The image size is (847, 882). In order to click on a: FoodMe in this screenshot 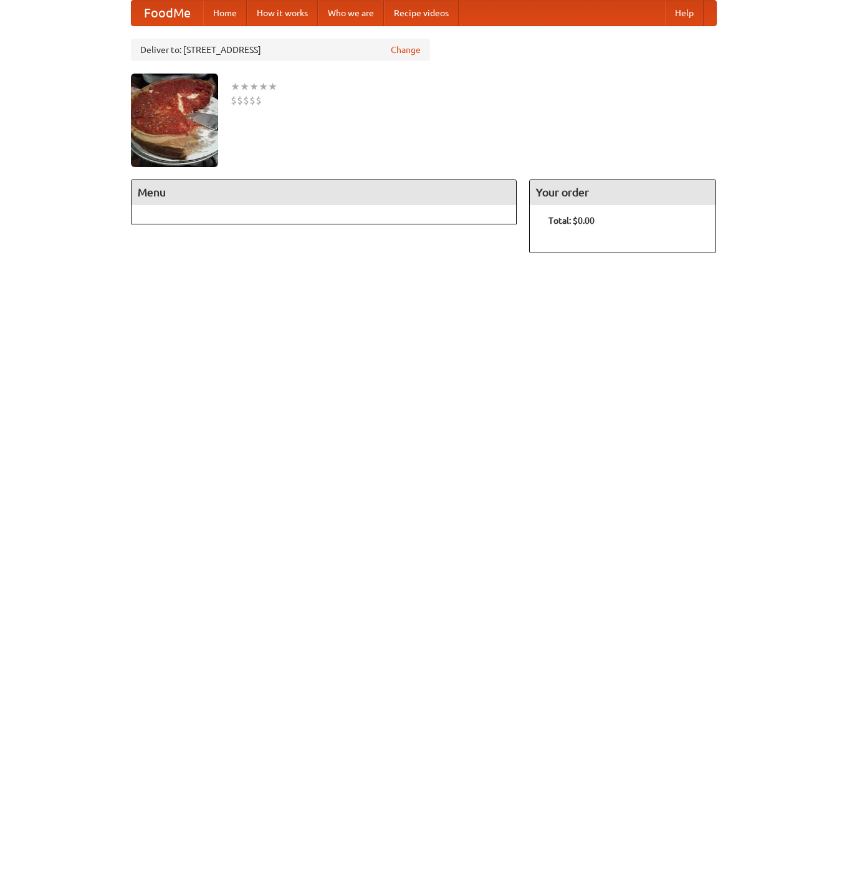, I will do `click(167, 13)`.